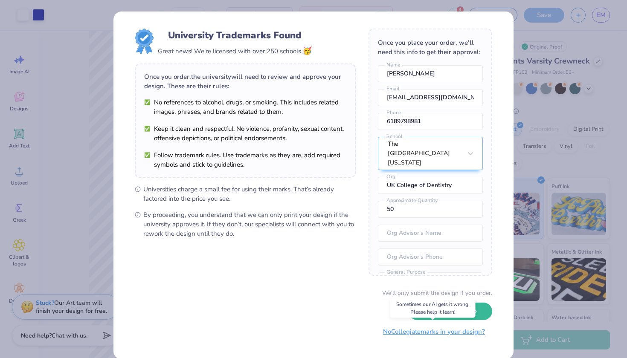 The width and height of the screenshot is (627, 358). I want to click on li: No references to alcohol, drugs, or smoking. This includes related images, phrases, and brands re..., so click(245, 107).